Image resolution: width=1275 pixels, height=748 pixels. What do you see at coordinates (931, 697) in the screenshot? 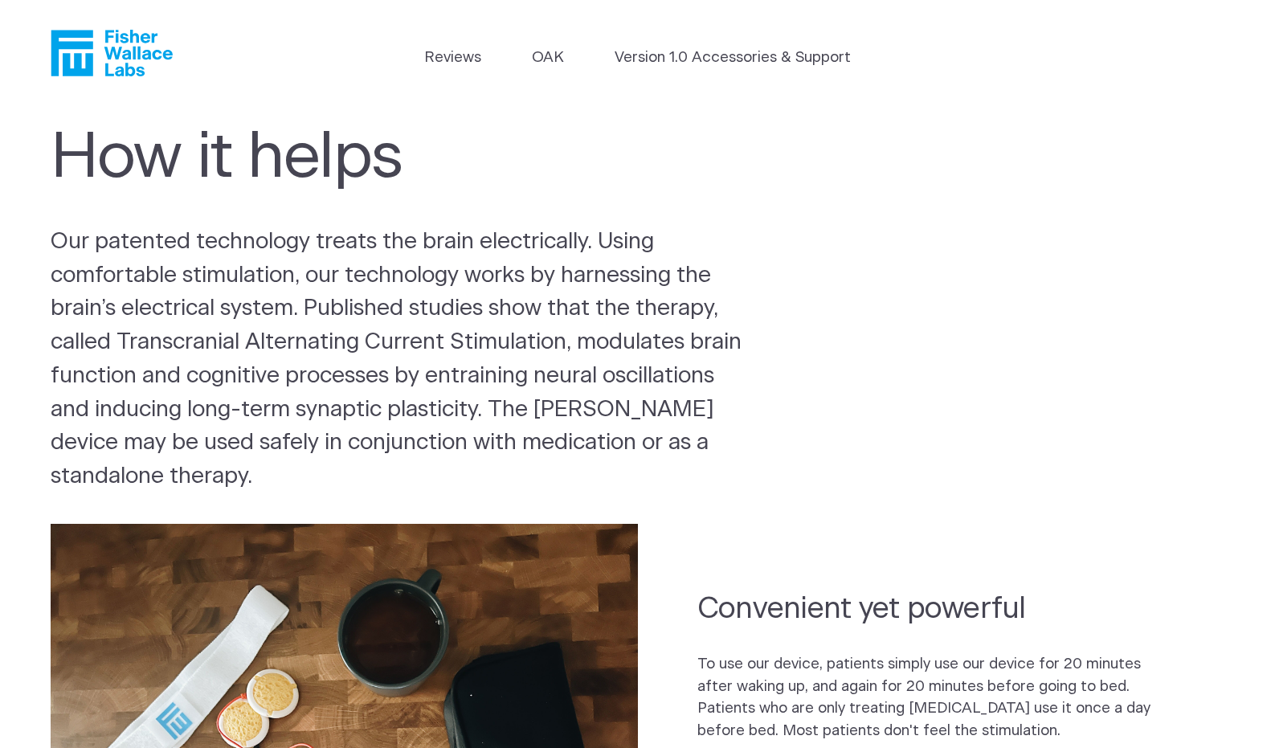
I see `p: To use our device, patients simply use our device for 20 minutes after waking up, and again for 2...` at bounding box center [931, 697].